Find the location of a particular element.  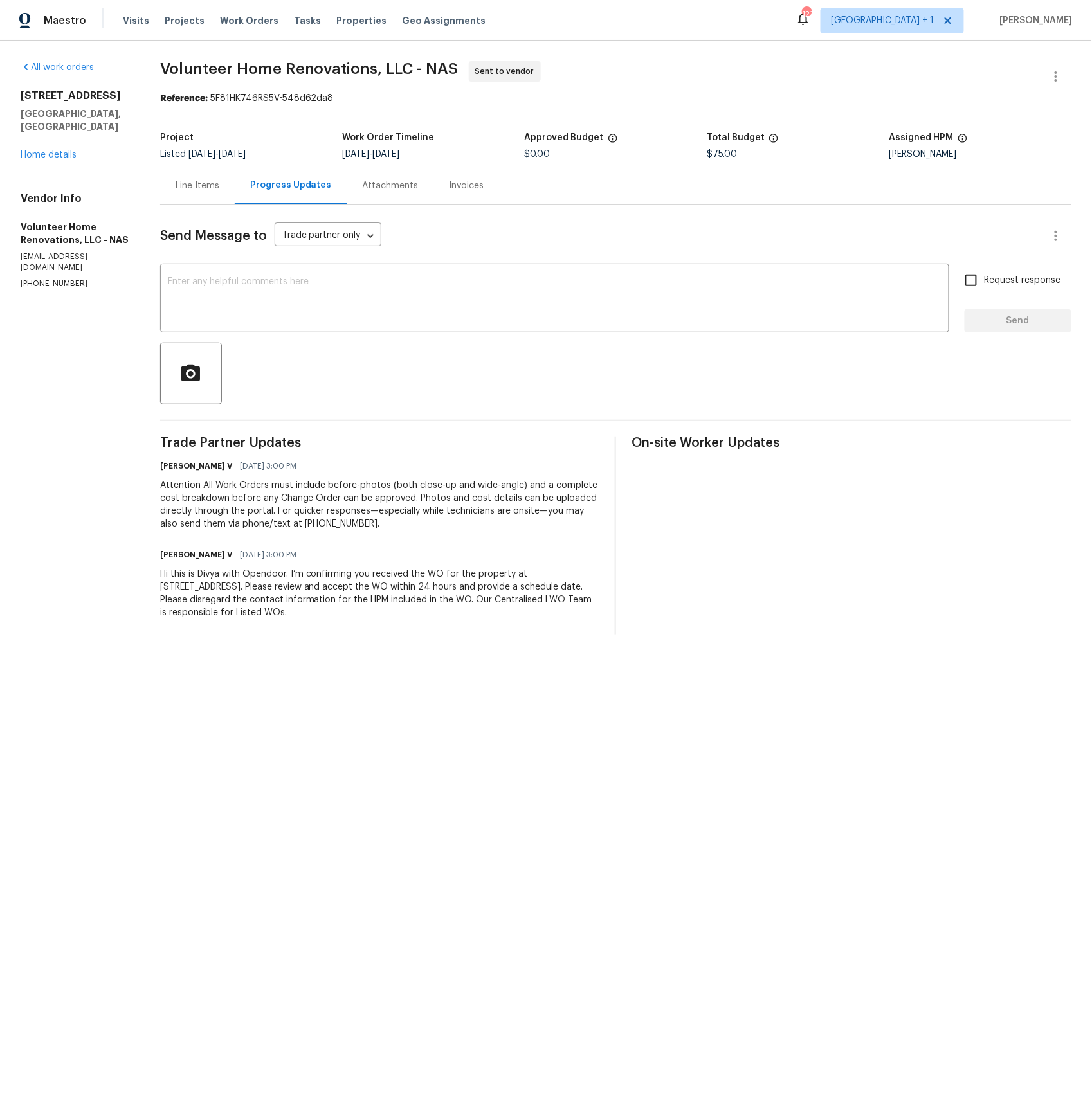

span: Projects is located at coordinates (185, 20).